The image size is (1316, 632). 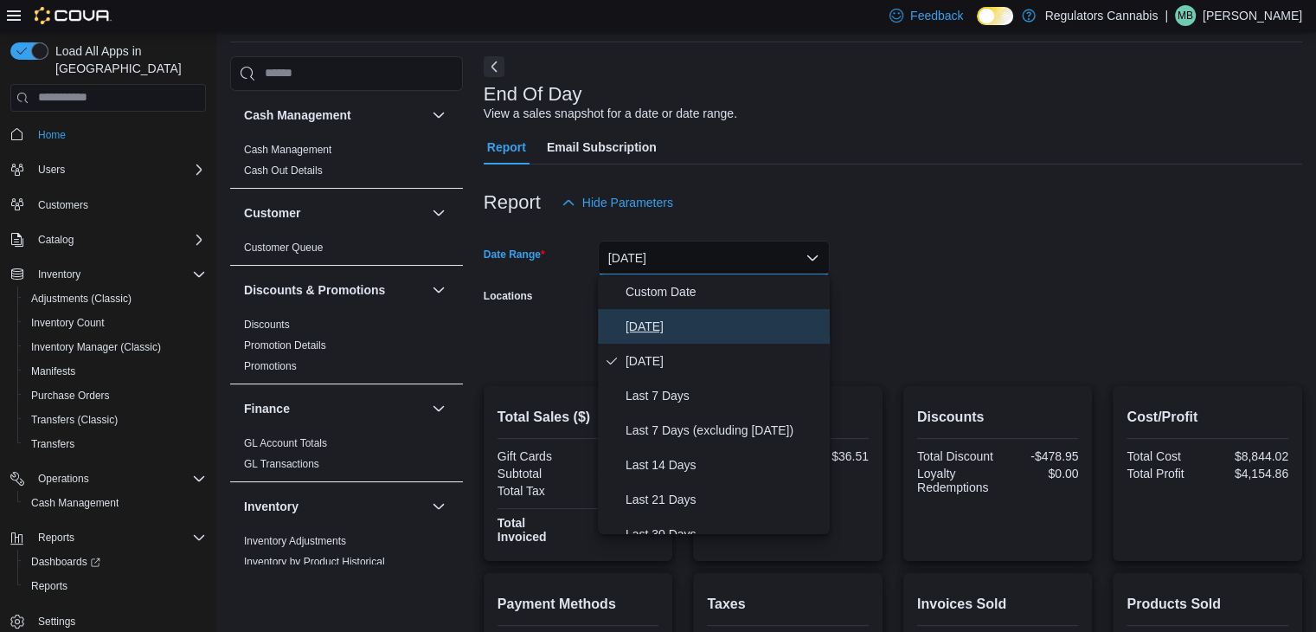 I want to click on div: Finance, so click(x=346, y=457).